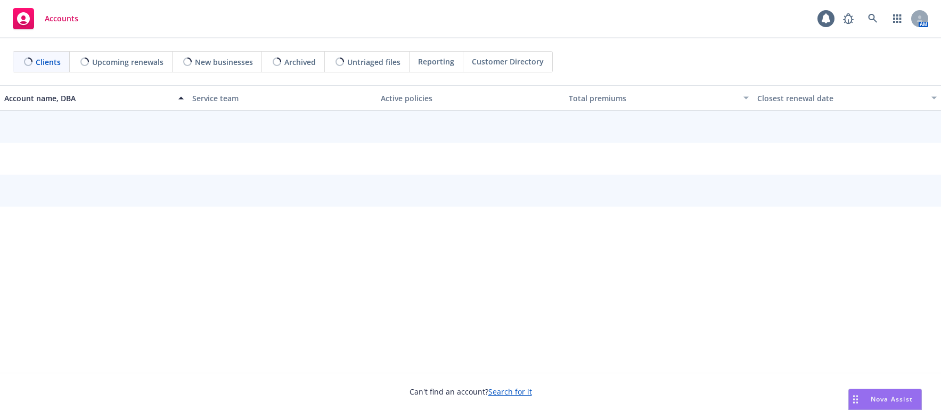  I want to click on span: Customer Directory, so click(507, 61).